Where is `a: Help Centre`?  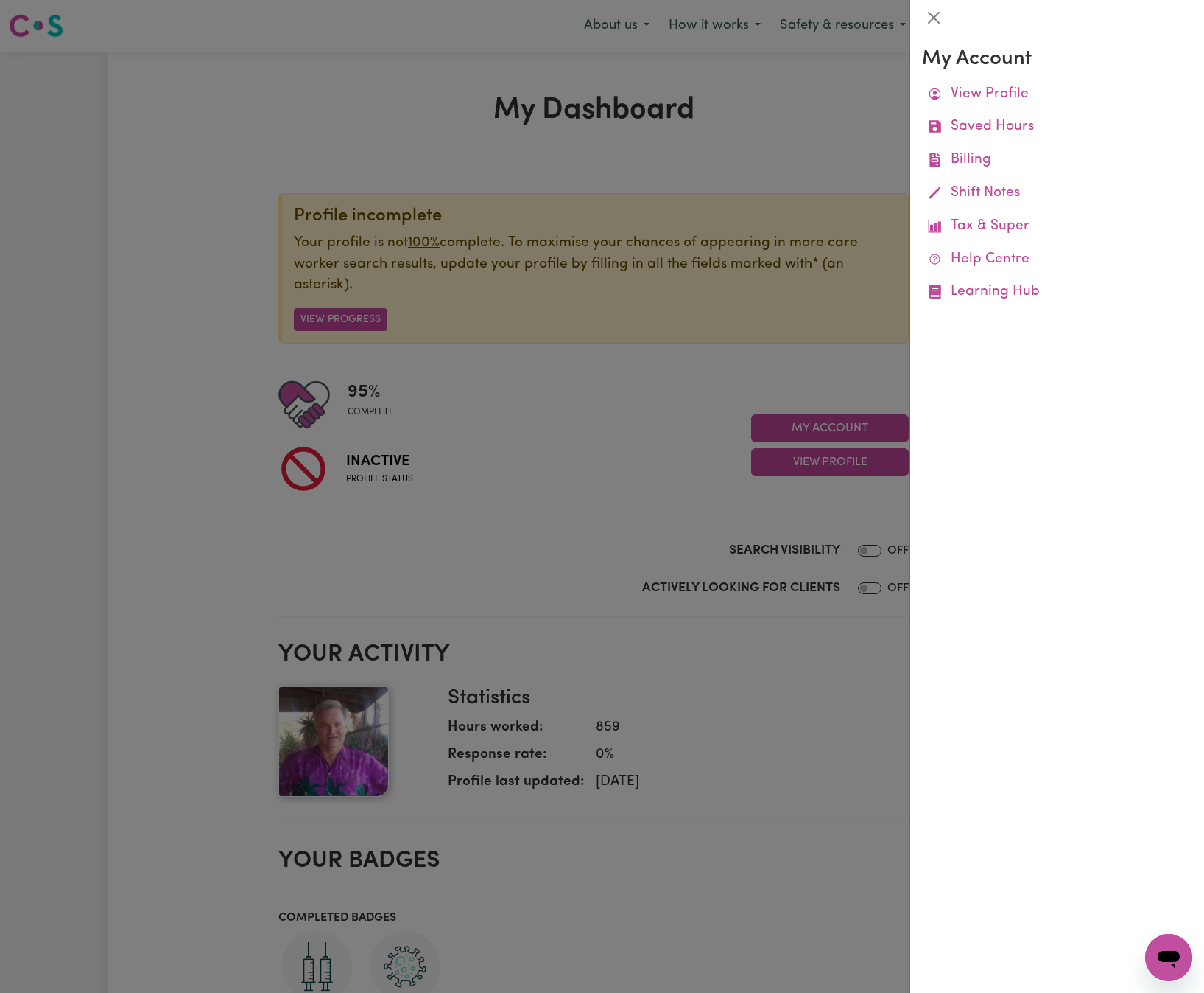
a: Help Centre is located at coordinates (1057, 259).